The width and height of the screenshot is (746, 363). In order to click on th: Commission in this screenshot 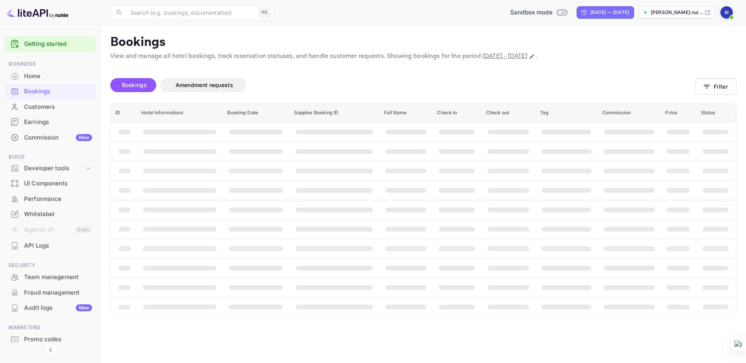, I will do `click(629, 113)`.